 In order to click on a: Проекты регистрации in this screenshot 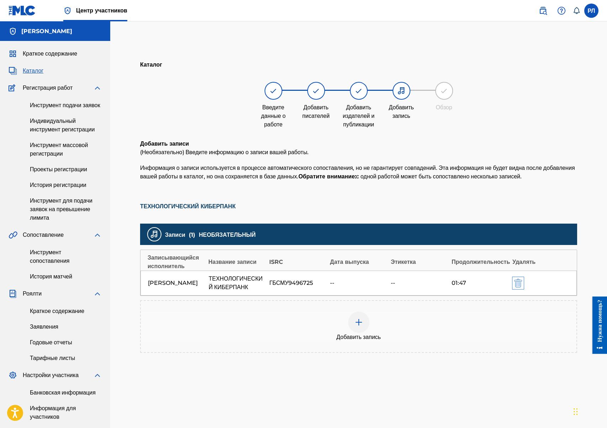, I will do `click(66, 169)`.